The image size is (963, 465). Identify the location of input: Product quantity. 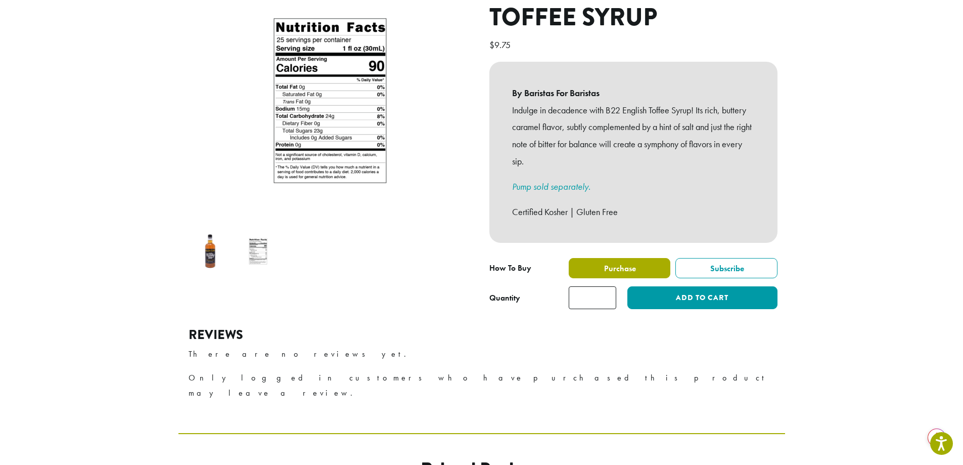
(592, 297).